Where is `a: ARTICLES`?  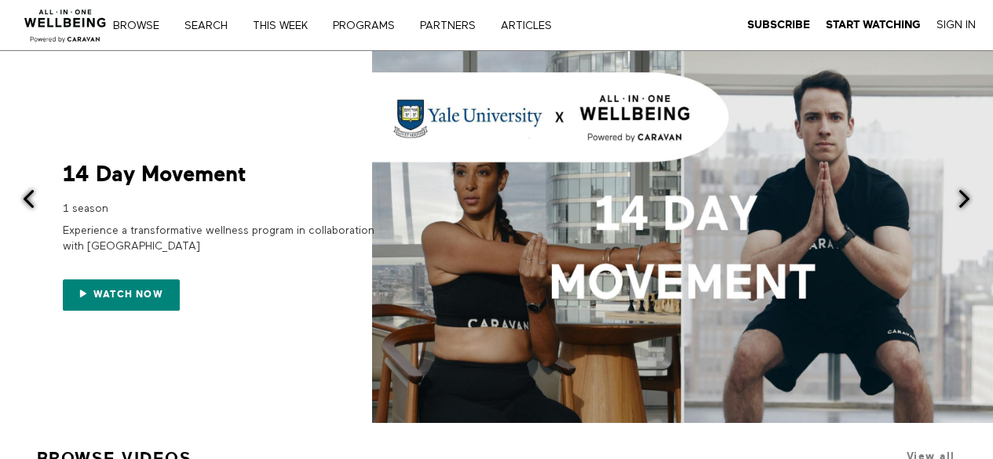 a: ARTICLES is located at coordinates (531, 26).